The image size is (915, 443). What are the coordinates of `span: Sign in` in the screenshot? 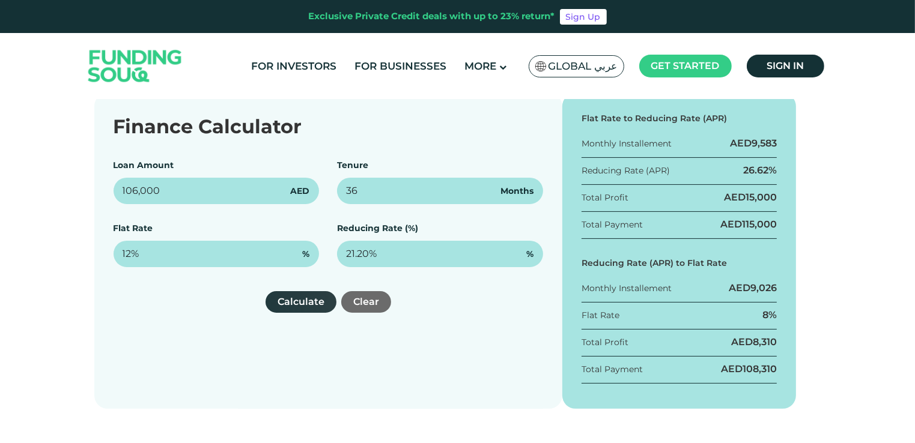 It's located at (785, 65).